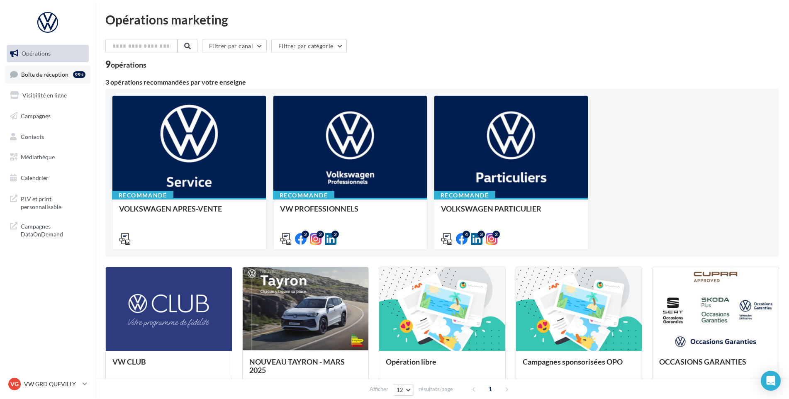 The image size is (789, 399). Describe the element at coordinates (48, 202) in the screenshot. I see `a: PLV et print personnalisable` at that location.